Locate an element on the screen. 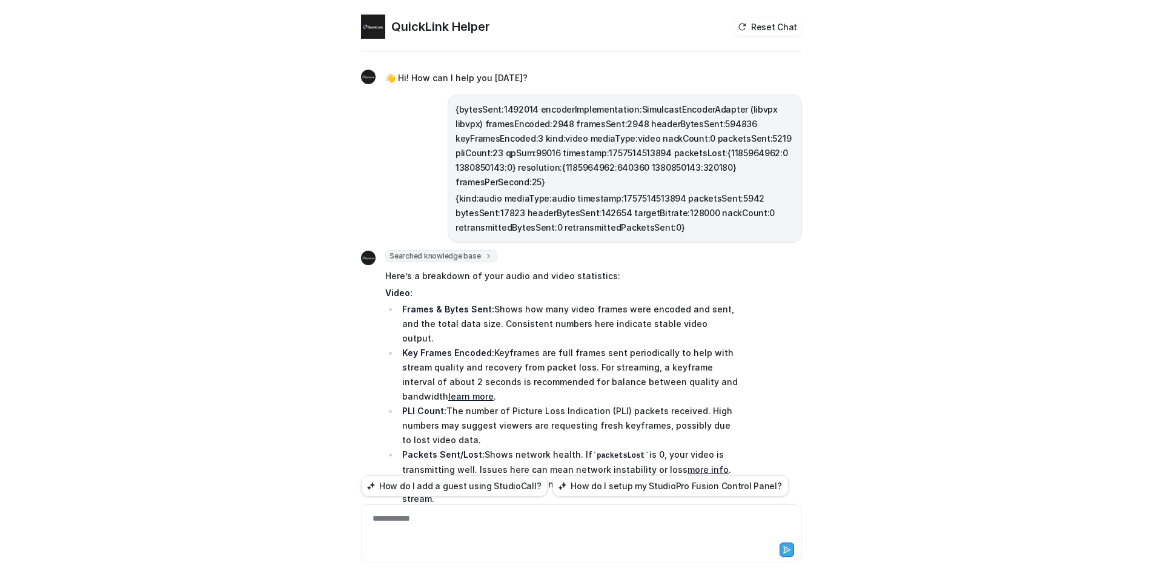  button: Reset Chat is located at coordinates (768, 27).